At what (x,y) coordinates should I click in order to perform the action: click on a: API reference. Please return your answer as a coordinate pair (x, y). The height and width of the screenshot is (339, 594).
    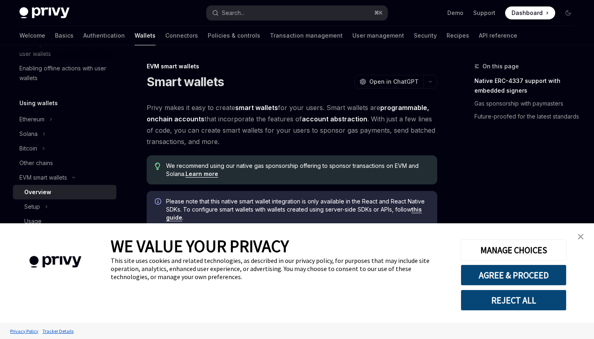
    Looking at the image, I should click on (498, 36).